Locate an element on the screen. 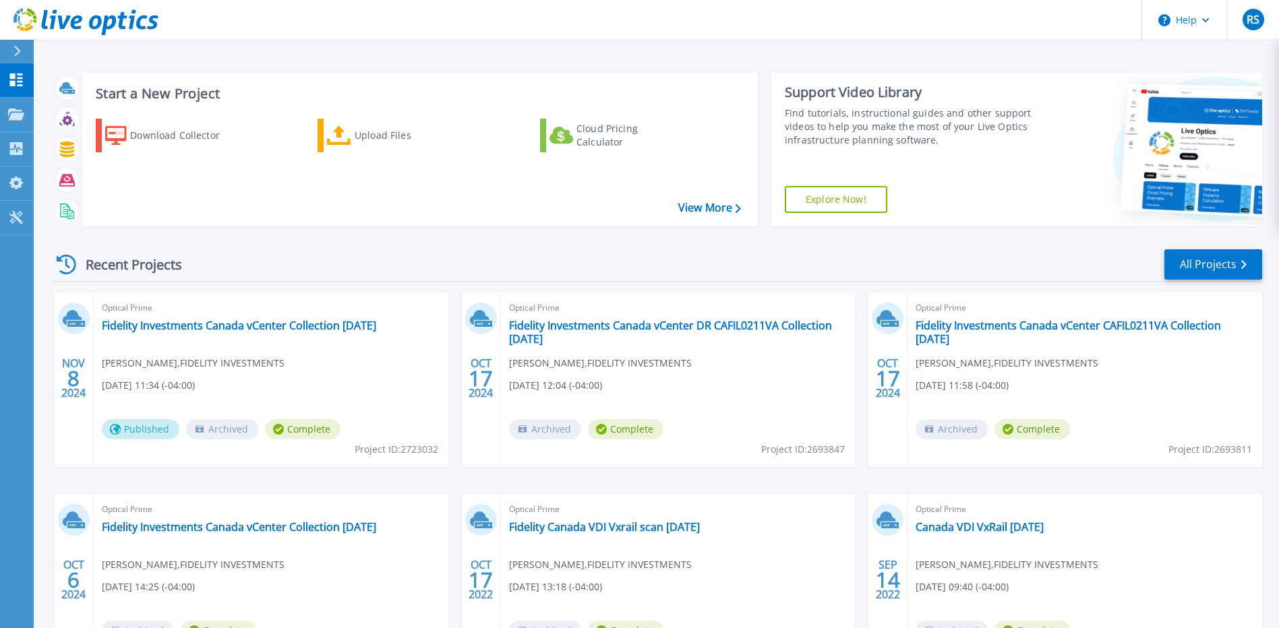 This screenshot has width=1279, height=628. a: View More is located at coordinates (709, 208).